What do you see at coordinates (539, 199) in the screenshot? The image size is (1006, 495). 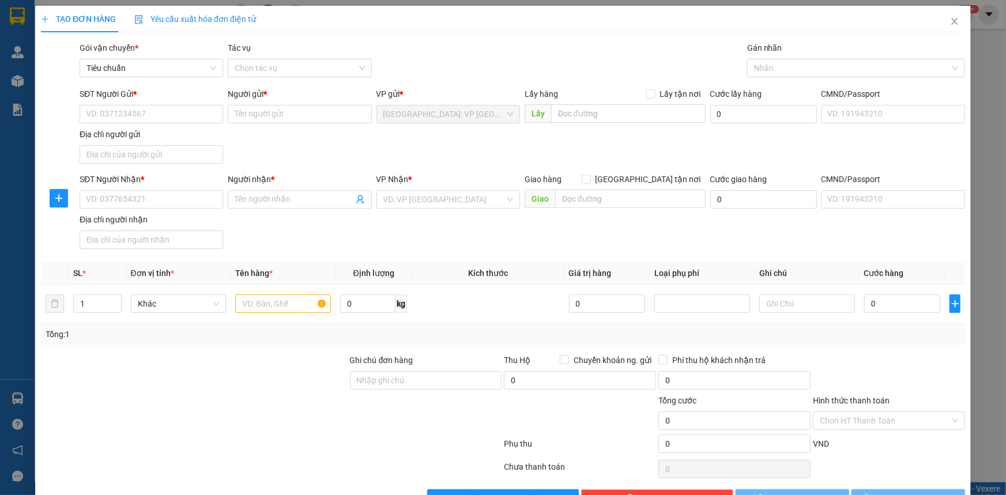 I see `span: Giao` at bounding box center [539, 199].